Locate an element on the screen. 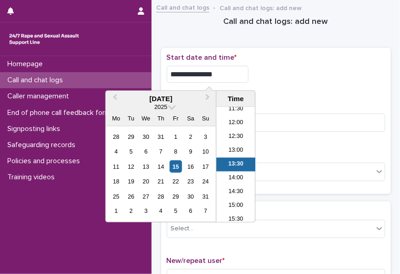  div: Choose Sunday, 10 August 2025 is located at coordinates (205, 151).